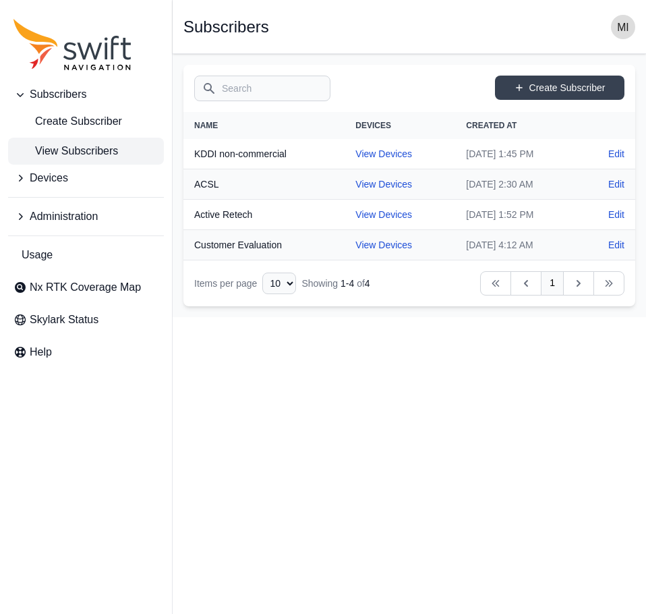 This screenshot has height=614, width=646. Describe the element at coordinates (225, 283) in the screenshot. I see `span: Items per page` at that location.